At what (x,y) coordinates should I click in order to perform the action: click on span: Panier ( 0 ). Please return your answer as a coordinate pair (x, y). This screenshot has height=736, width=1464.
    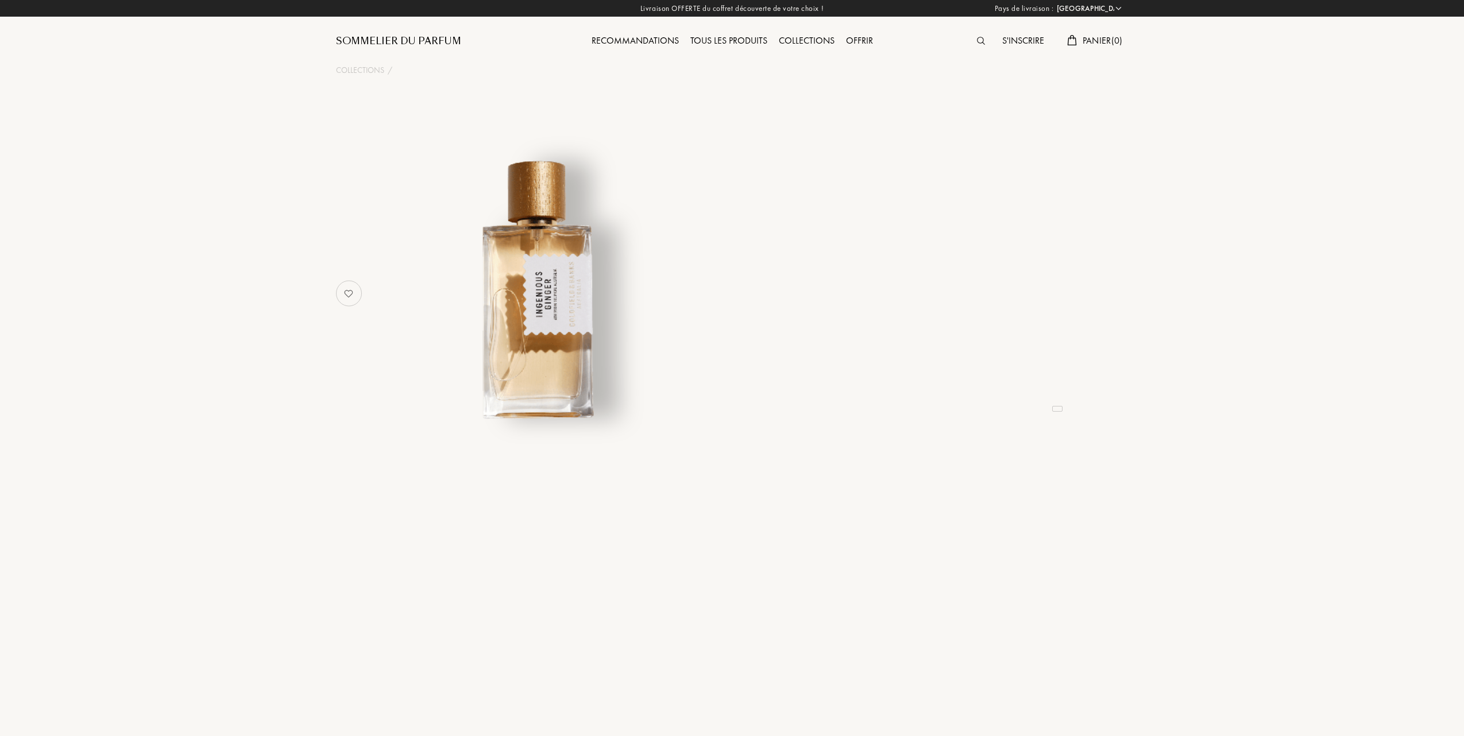
    Looking at the image, I should click on (1102, 40).